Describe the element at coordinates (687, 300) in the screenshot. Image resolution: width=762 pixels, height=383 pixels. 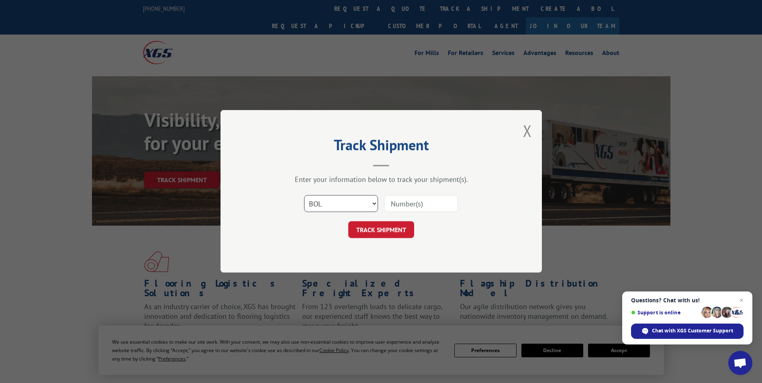
I see `span: Questions? Chat with us!` at that location.